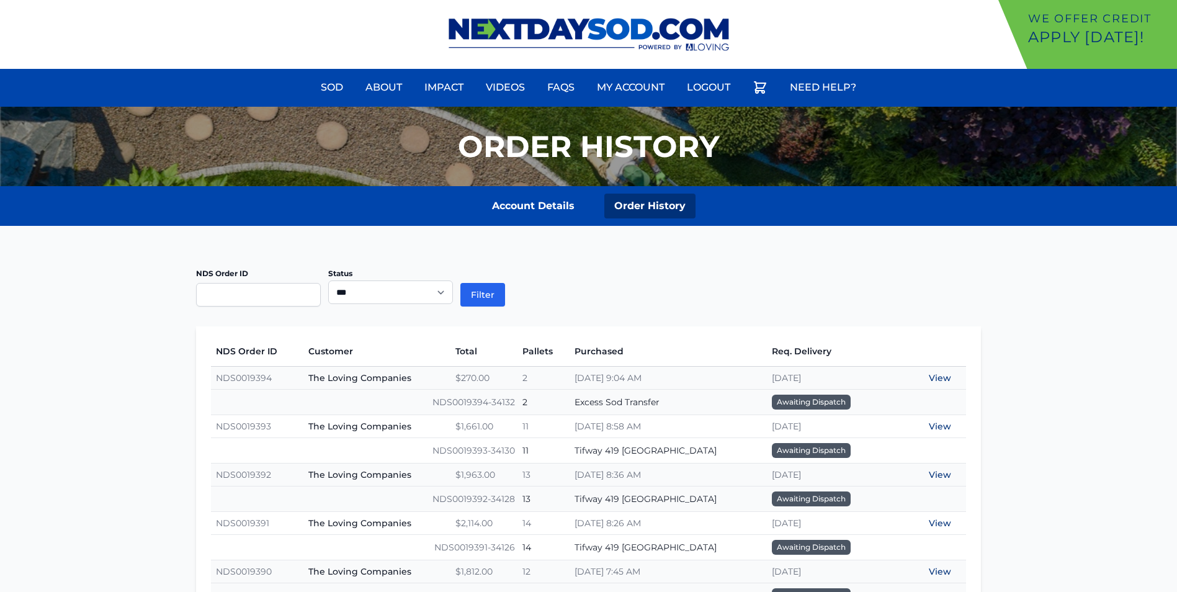 Image resolution: width=1177 pixels, height=592 pixels. I want to click on td: NDS0019391-34126, so click(364, 547).